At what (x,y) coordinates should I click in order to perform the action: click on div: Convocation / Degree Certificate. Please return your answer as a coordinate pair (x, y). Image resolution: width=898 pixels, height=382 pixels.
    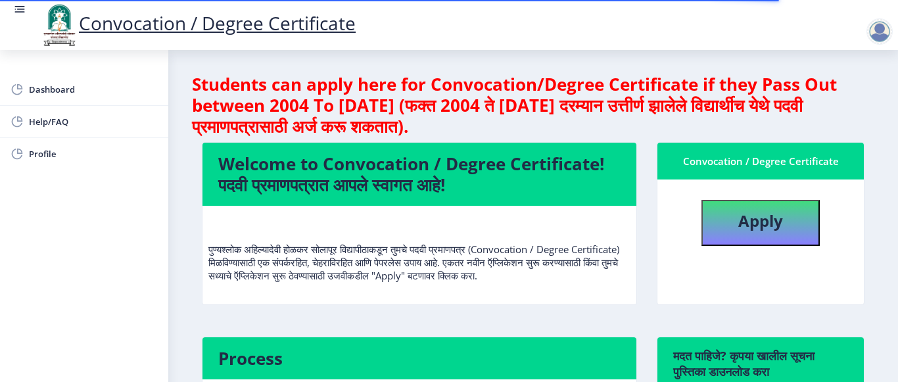
    Looking at the image, I should click on (760, 161).